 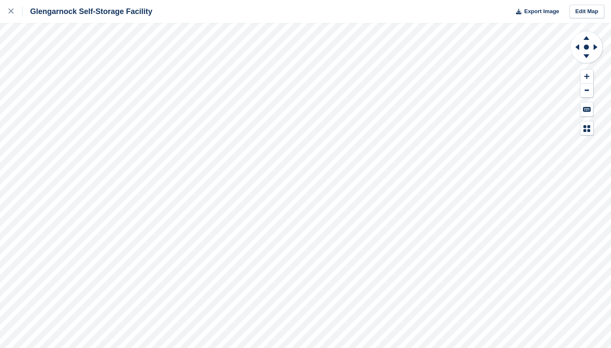 What do you see at coordinates (587, 128) in the screenshot?
I see `button: Map Legend` at bounding box center [587, 128].